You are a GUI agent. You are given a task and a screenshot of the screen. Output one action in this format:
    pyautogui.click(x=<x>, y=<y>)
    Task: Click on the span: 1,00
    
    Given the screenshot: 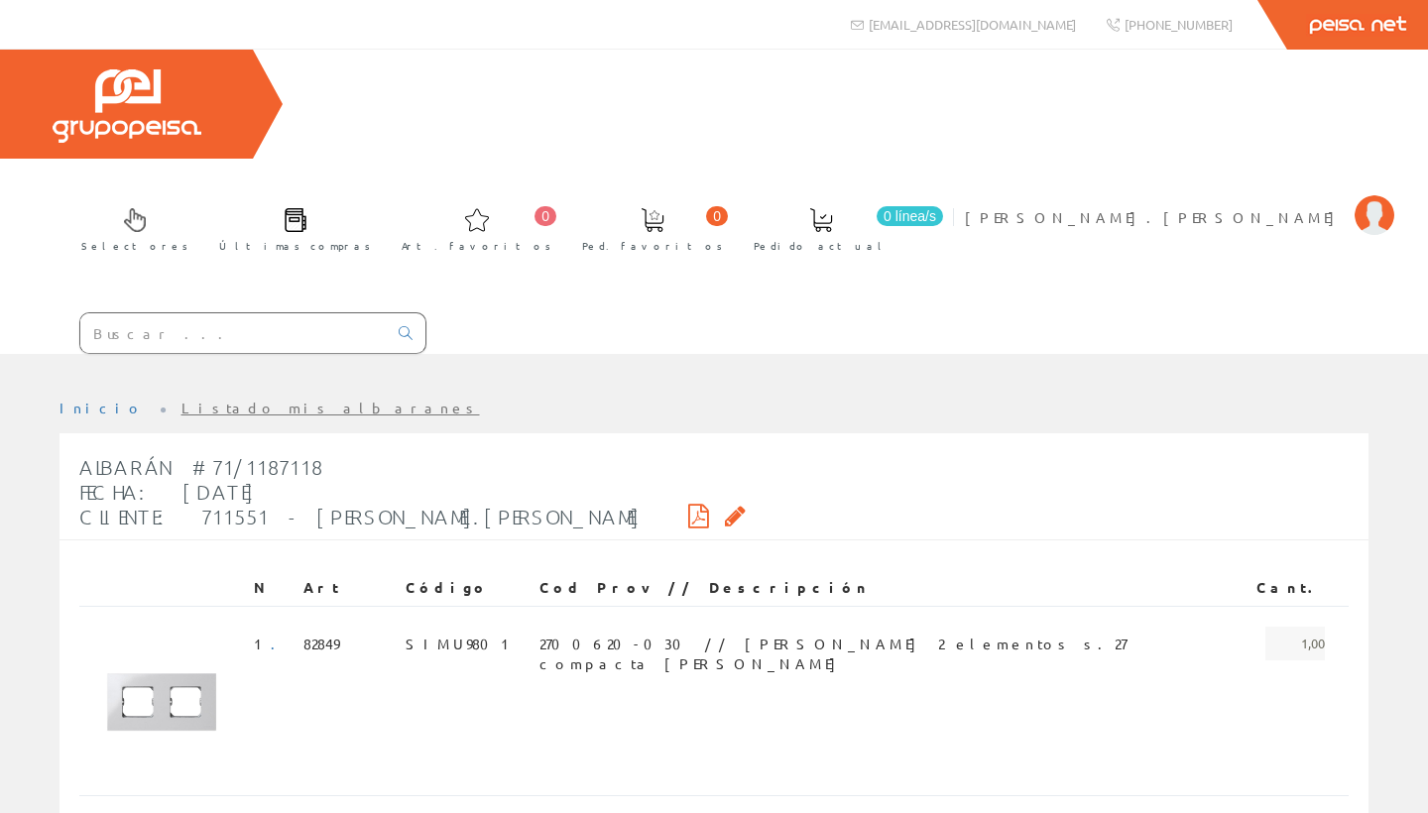 What is the action you would take?
    pyautogui.click(x=1295, y=643)
    